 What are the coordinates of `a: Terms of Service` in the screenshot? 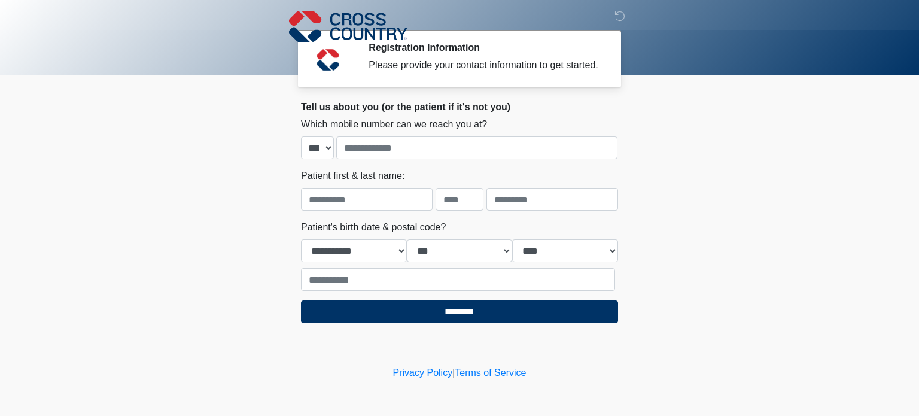 It's located at (490, 372).